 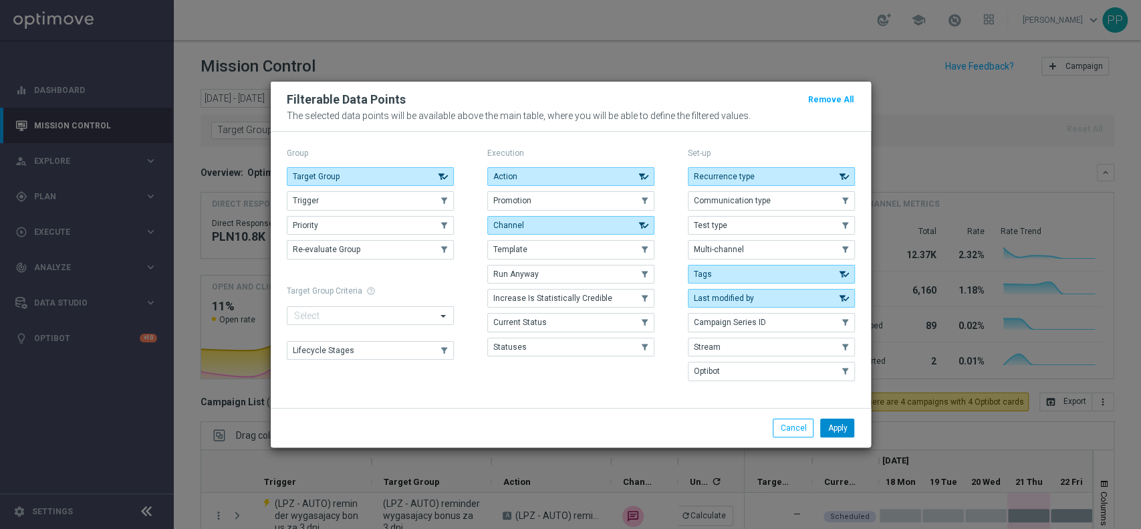 What do you see at coordinates (831, 100) in the screenshot?
I see `button: Remove All` at bounding box center [831, 100].